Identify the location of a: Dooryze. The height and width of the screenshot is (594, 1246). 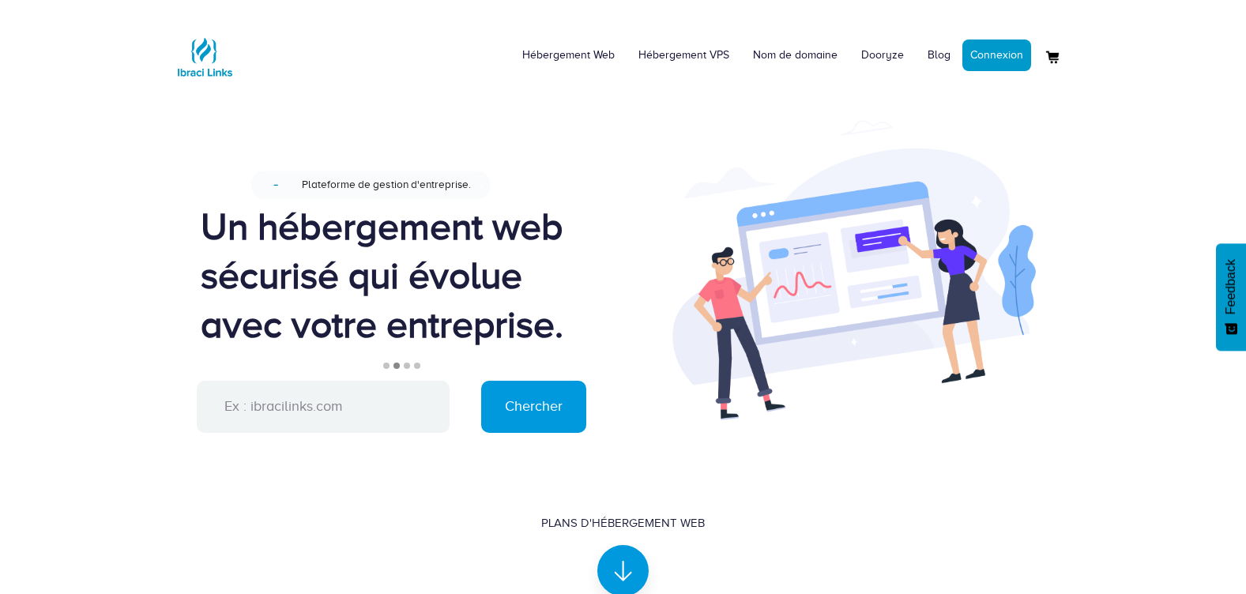
(883, 55).